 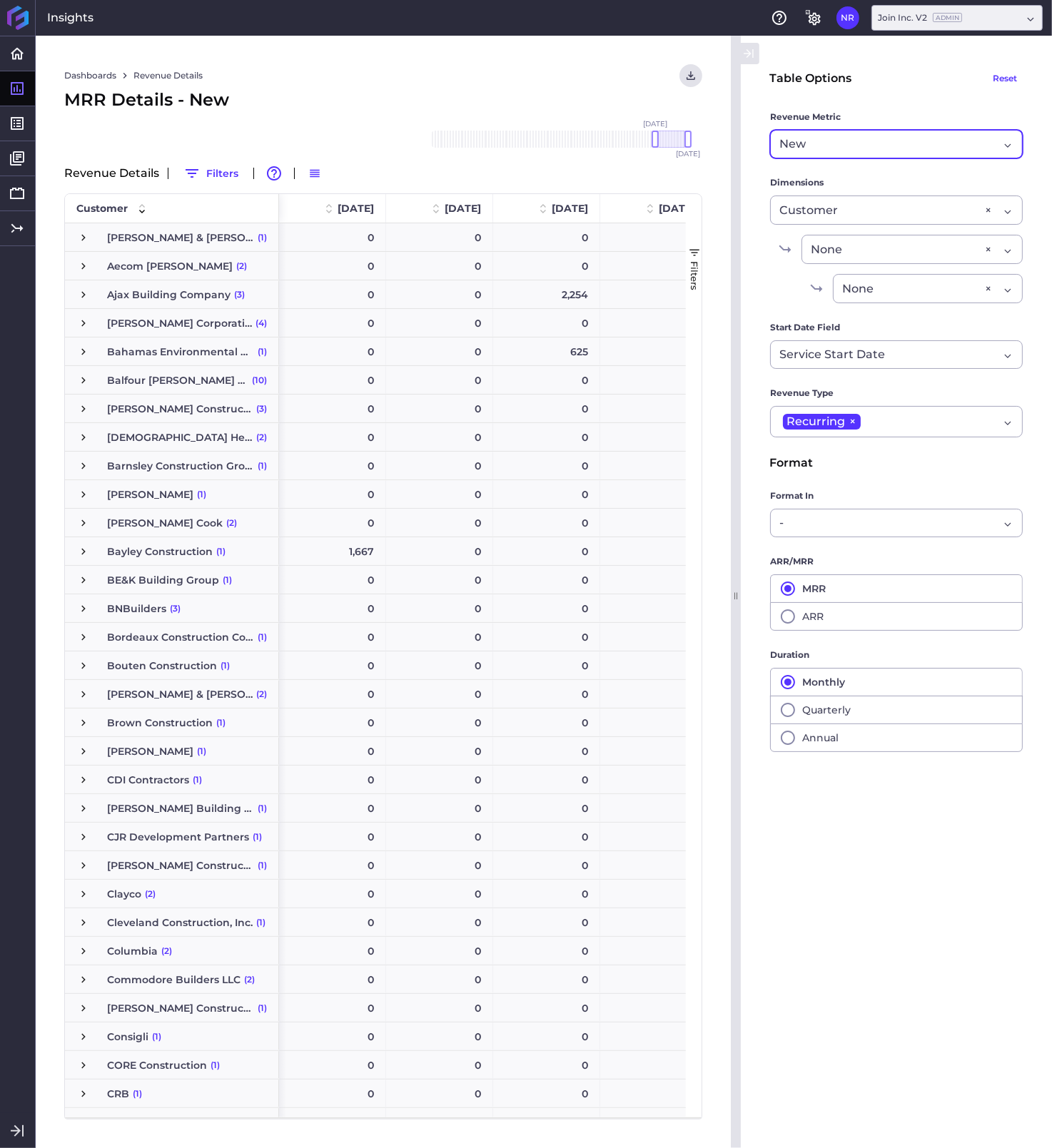 What do you see at coordinates (160, 551) in the screenshot?
I see `span: Bayley Construction` at bounding box center [160, 551].